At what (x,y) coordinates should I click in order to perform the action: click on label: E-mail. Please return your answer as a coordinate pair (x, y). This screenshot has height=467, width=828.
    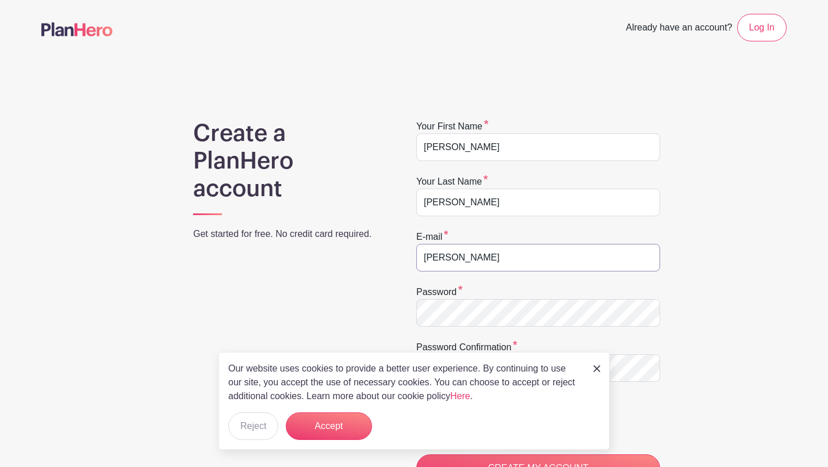
    Looking at the image, I should click on (432, 237).